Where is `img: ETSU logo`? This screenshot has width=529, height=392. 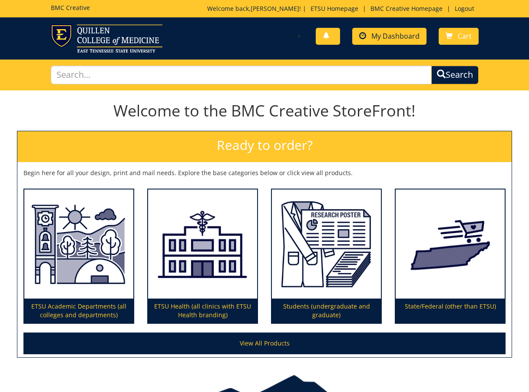
img: ETSU logo is located at coordinates (106, 38).